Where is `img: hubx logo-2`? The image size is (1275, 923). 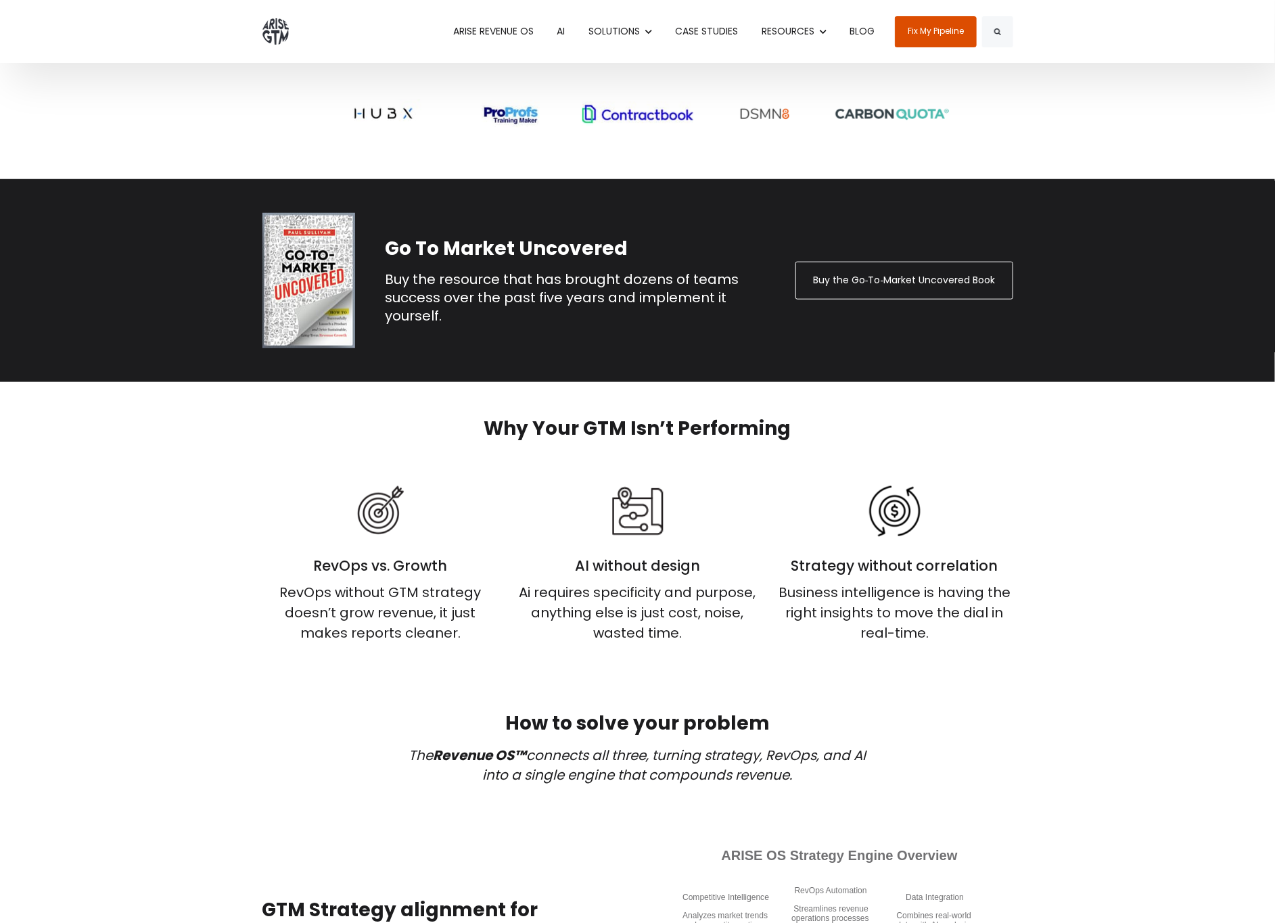
img: hubx logo-2 is located at coordinates (383, 114).